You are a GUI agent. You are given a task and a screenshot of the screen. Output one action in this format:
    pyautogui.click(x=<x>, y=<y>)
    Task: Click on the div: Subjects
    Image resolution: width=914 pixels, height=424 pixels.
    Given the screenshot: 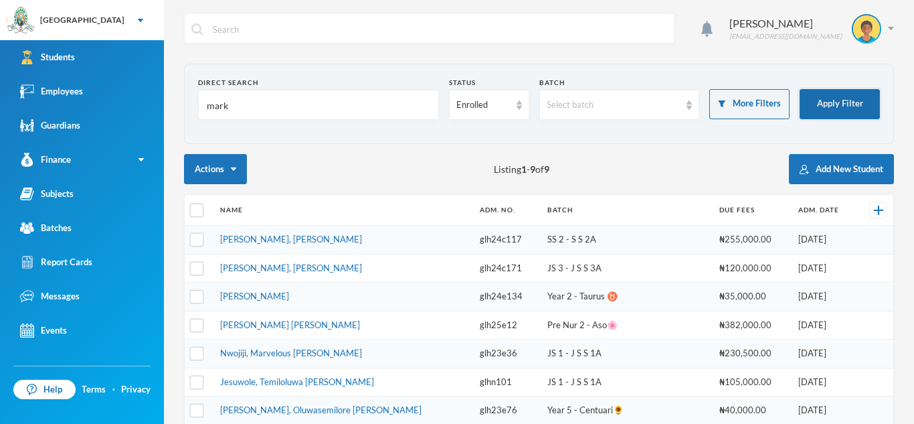 What is the action you would take?
    pyautogui.click(x=47, y=193)
    